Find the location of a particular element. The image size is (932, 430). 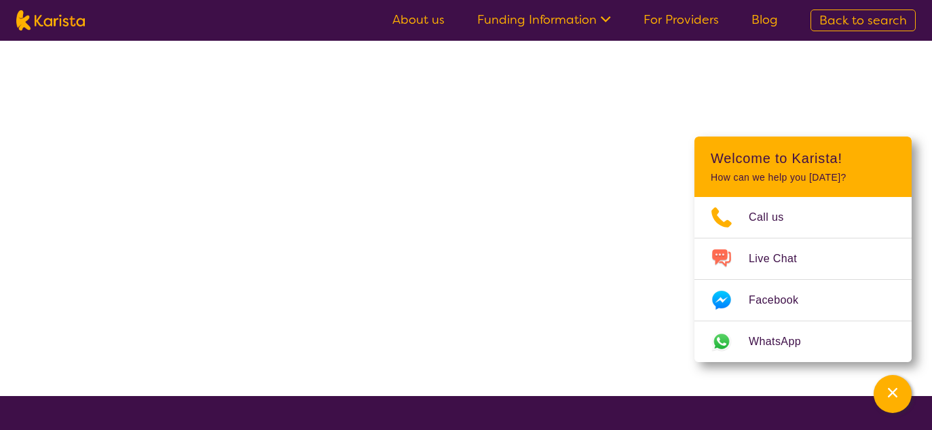

span: Live Chat is located at coordinates (780, 259).